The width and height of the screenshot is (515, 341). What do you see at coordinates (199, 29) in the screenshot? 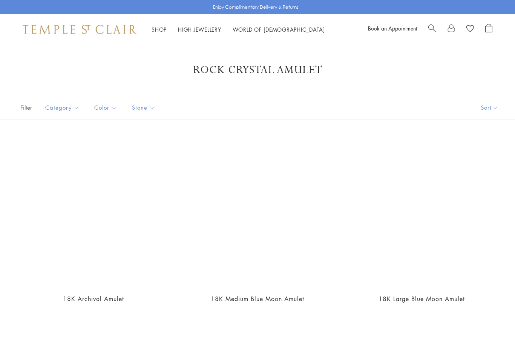
I see `a: High JewelleryHigh Jewellery` at bounding box center [199, 29].